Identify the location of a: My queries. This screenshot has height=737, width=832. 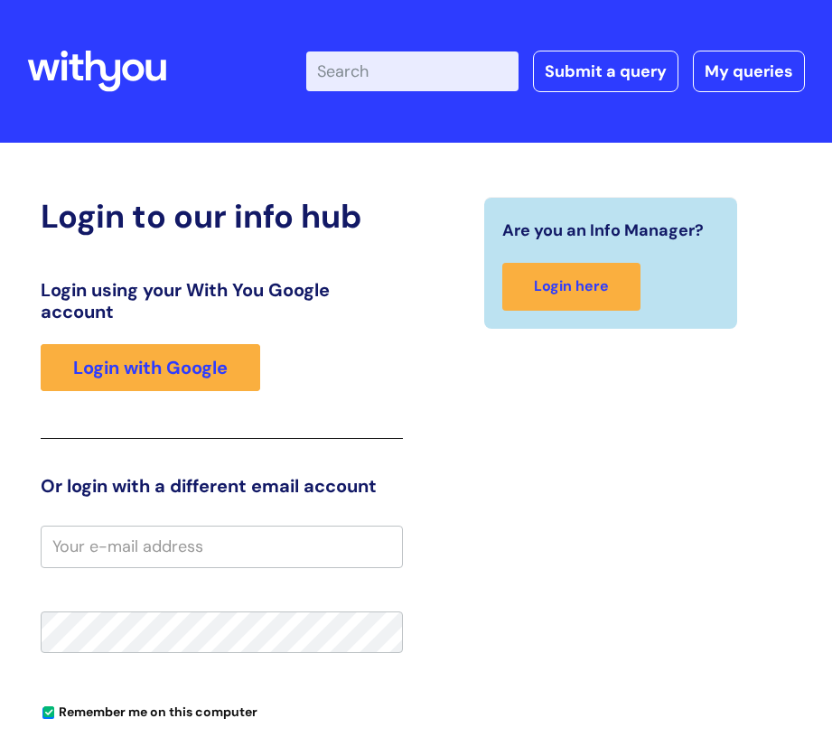
(748, 71).